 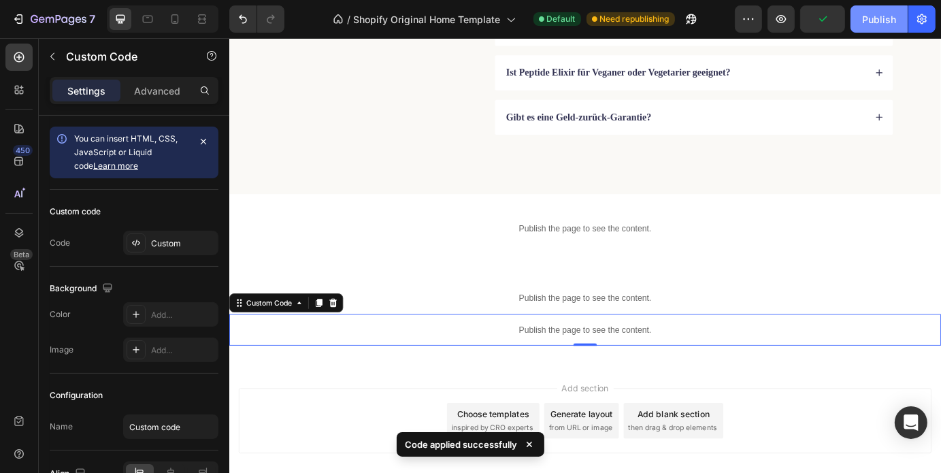 I want to click on p: Ist Peptide Elixir für Veganer oder Vegetarier geeignet?, so click(x=446, y=39).